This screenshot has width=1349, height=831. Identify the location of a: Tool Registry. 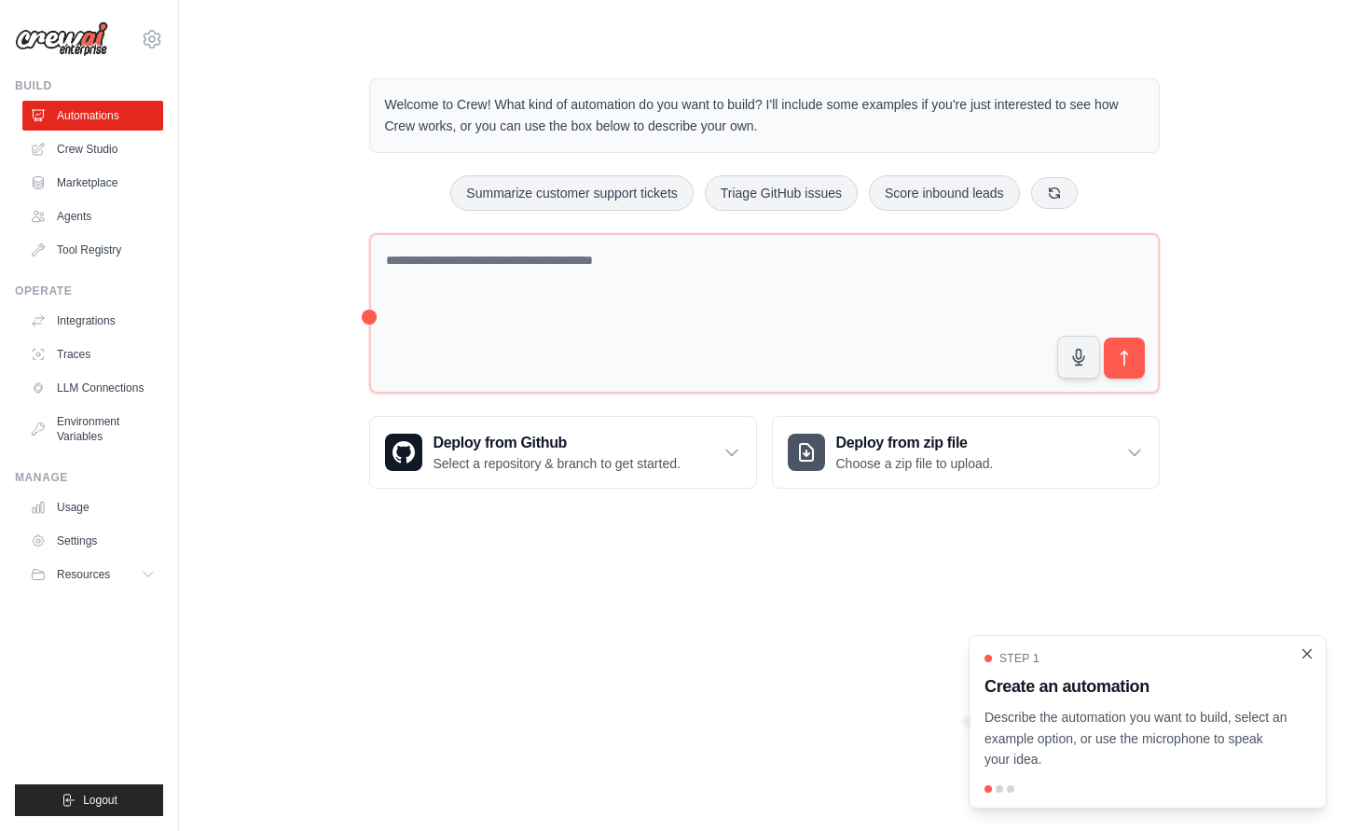
(92, 250).